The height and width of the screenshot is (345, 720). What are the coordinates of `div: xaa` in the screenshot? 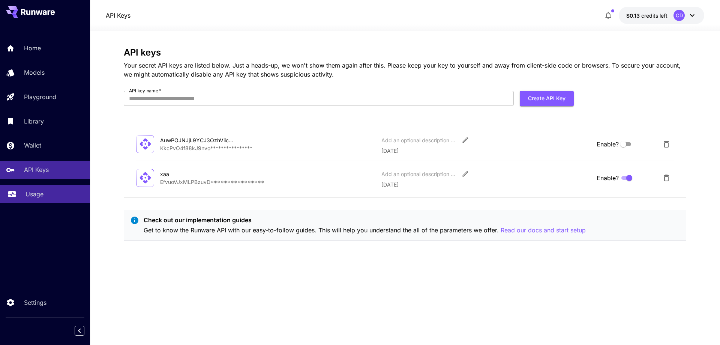 It's located at (198, 174).